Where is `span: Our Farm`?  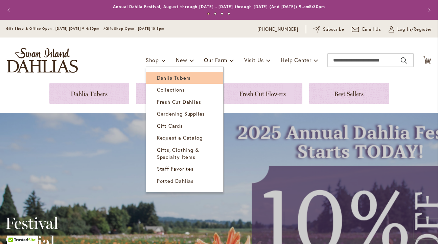
span: Our Farm is located at coordinates (215, 60).